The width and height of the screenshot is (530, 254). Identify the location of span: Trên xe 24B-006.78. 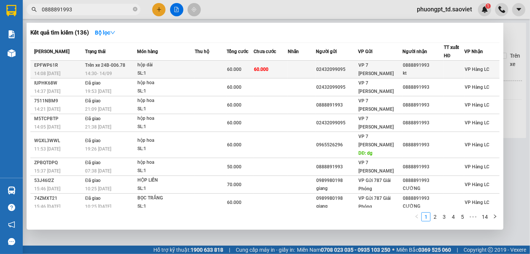
(105, 65).